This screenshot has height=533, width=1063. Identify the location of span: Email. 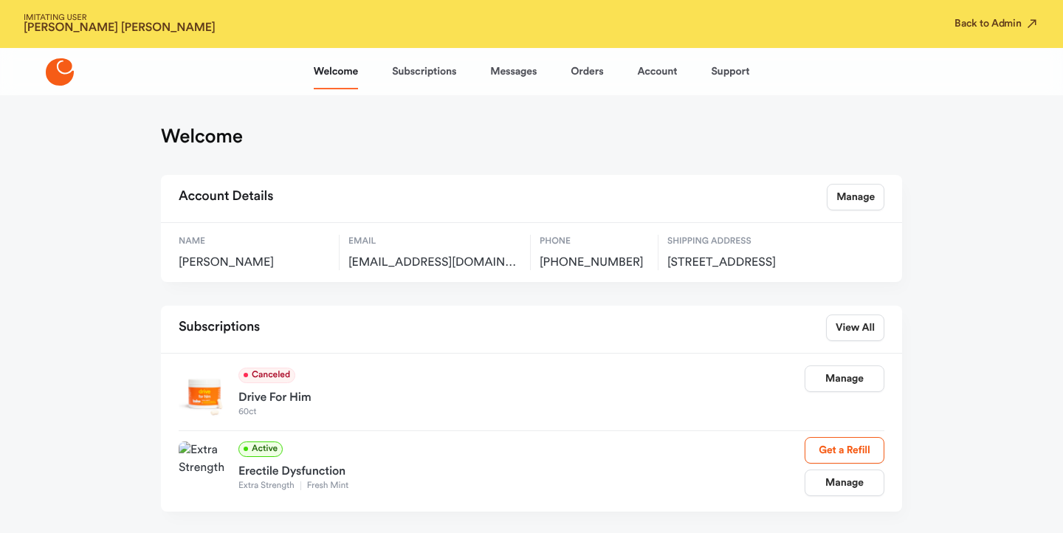
(435, 241).